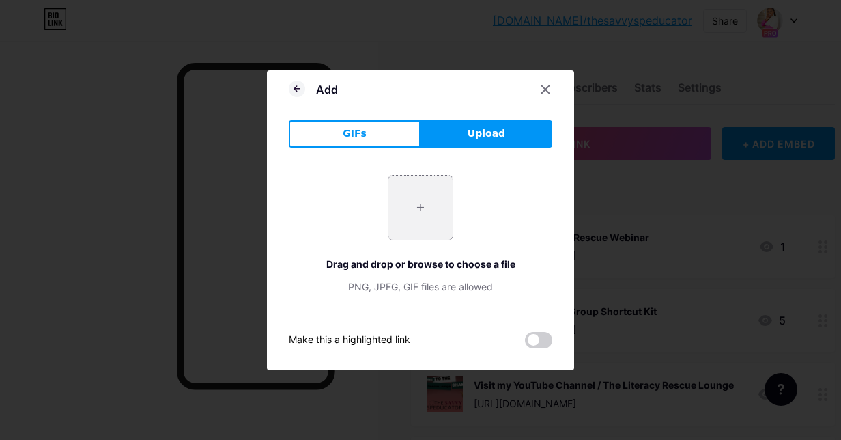 The image size is (841, 440). What do you see at coordinates (420, 263) in the screenshot?
I see `div: Drag and drop or browse to choose a file` at bounding box center [420, 263].